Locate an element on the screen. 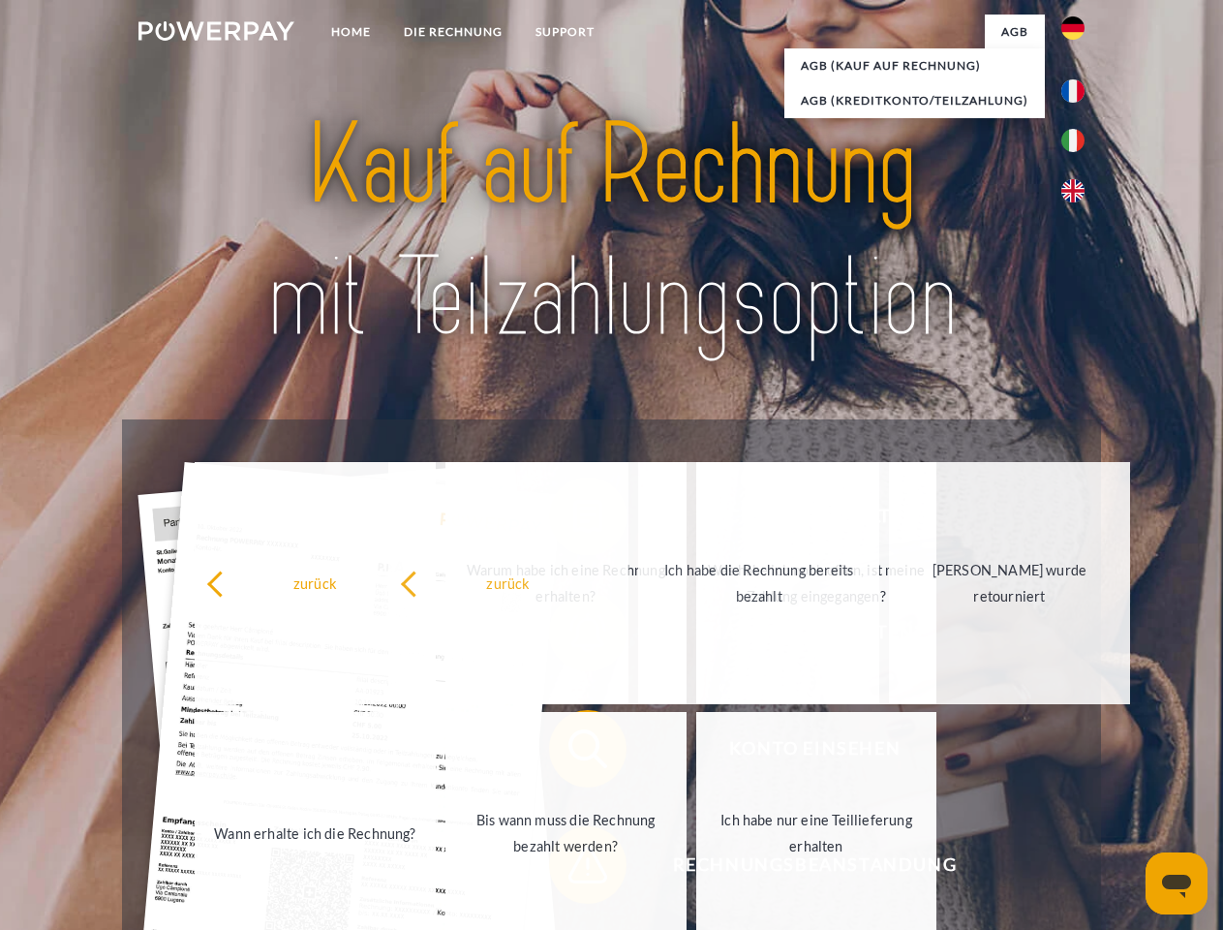 The image size is (1223, 930). div: Wann erhalte ich die Rechnung? is located at coordinates (315, 832).